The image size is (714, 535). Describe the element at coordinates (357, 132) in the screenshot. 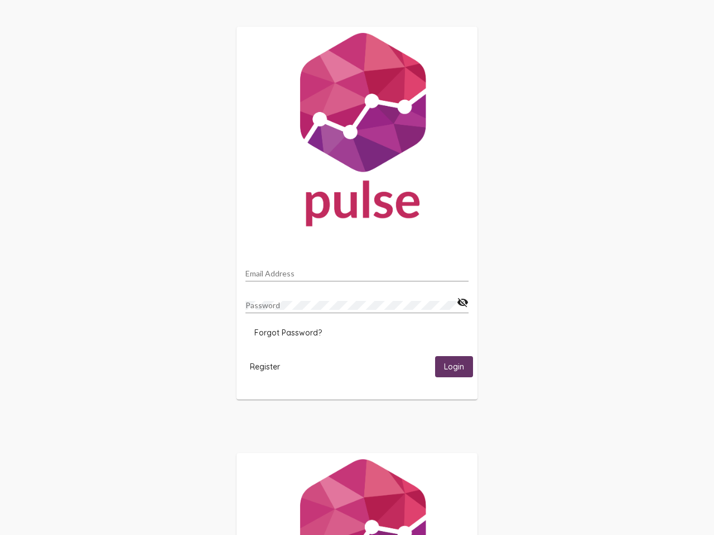

I see `img: Pulse For Good Logo` at that location.